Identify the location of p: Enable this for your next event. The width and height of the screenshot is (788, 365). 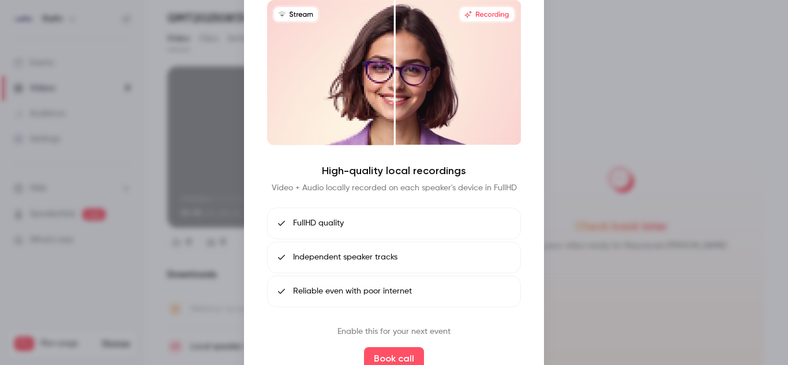
(394, 332).